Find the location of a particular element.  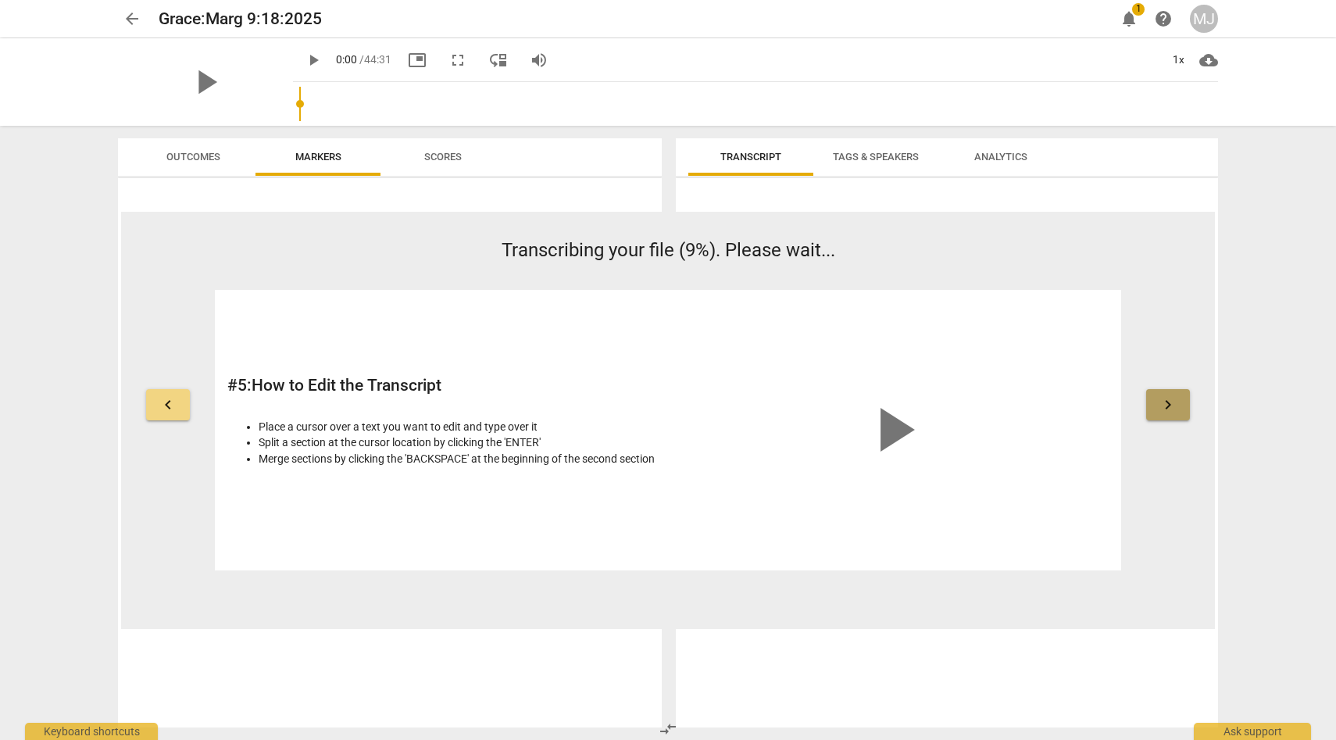

div: MJ is located at coordinates (1204, 19).